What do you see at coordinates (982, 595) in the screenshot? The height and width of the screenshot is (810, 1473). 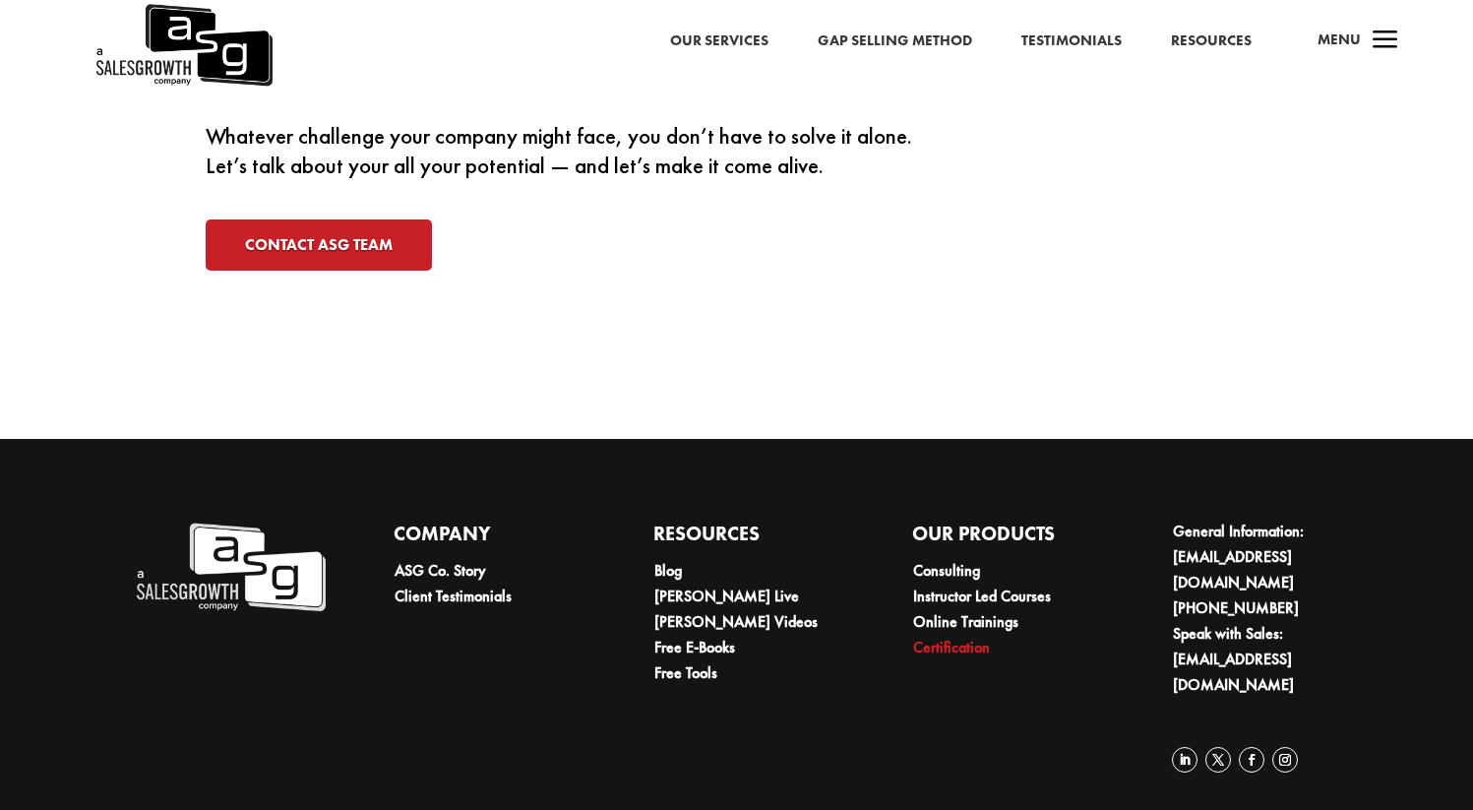 I see `a: Instructor Led Courses` at bounding box center [982, 595].